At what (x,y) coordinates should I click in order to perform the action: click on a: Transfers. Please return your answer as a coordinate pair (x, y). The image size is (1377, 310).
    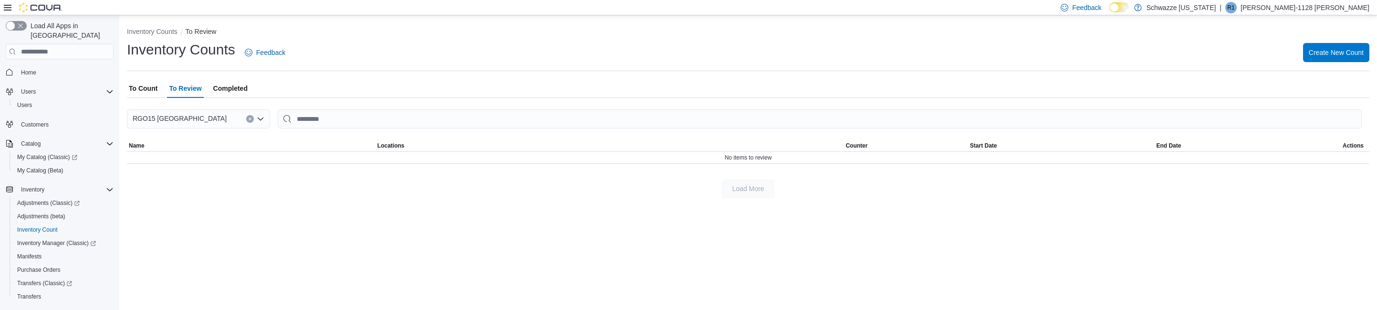
    Looking at the image, I should click on (29, 296).